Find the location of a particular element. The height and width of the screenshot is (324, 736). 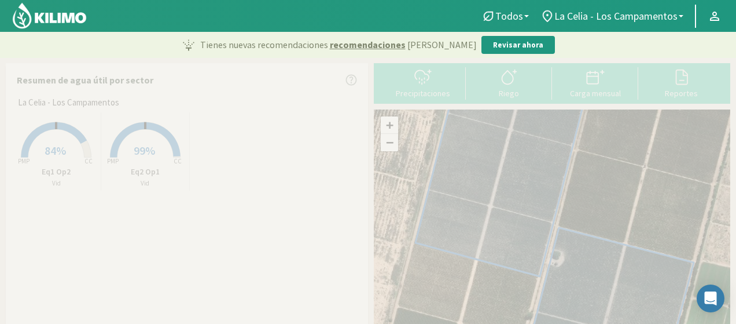

p: Resumen de agua útil por sector is located at coordinates (85, 80).